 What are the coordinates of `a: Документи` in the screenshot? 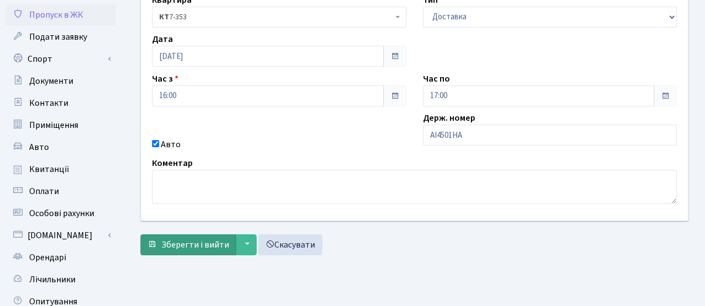 It's located at (61, 81).